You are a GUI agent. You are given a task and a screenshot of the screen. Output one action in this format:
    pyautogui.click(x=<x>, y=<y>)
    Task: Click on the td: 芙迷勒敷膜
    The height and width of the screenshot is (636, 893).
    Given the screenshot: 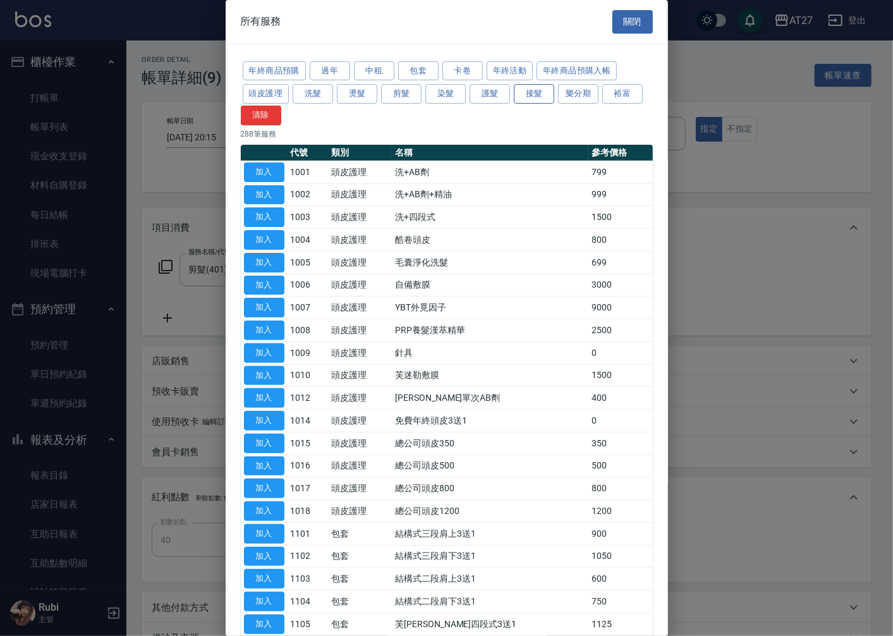 What is the action you would take?
    pyautogui.click(x=490, y=375)
    